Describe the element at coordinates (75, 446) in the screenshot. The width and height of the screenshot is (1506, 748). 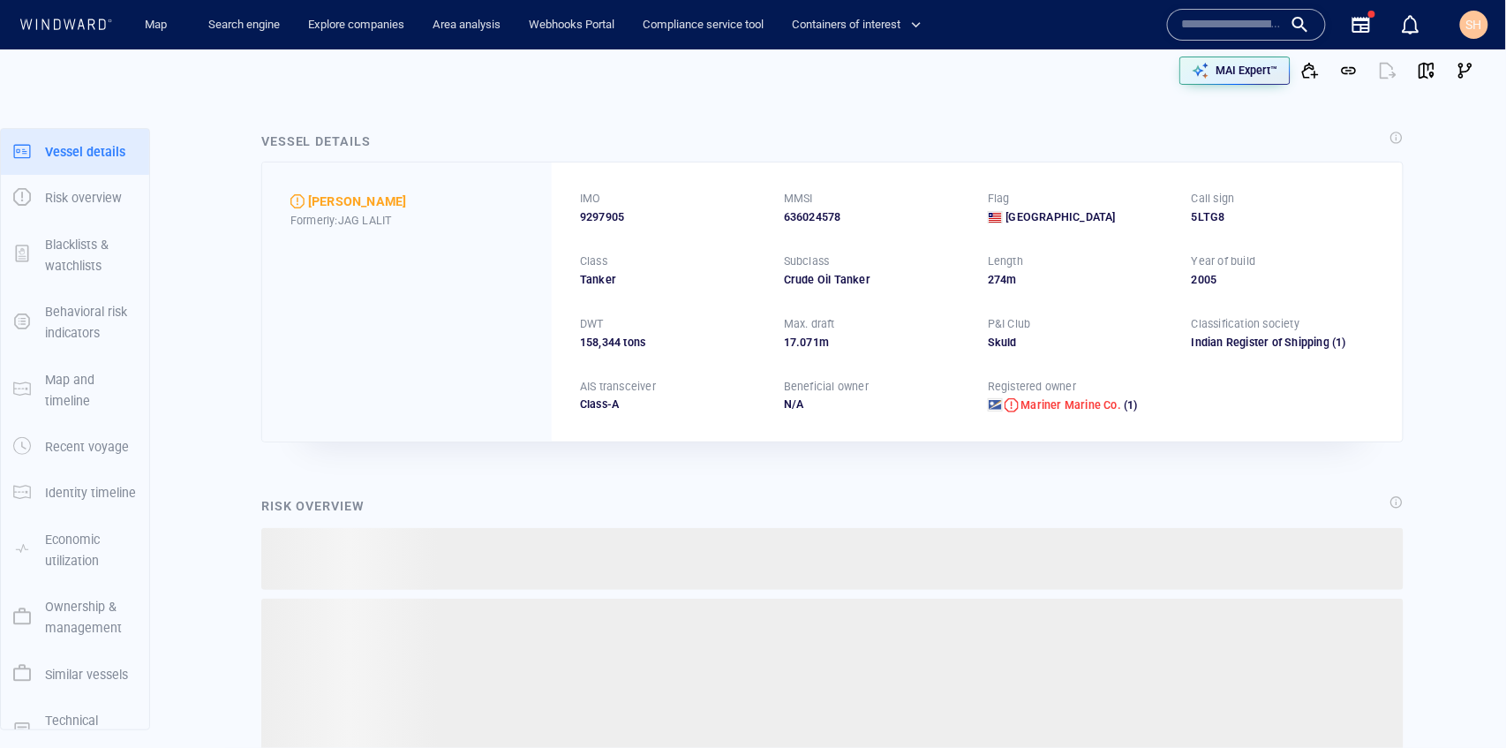
I see `a: Recent voyage` at that location.